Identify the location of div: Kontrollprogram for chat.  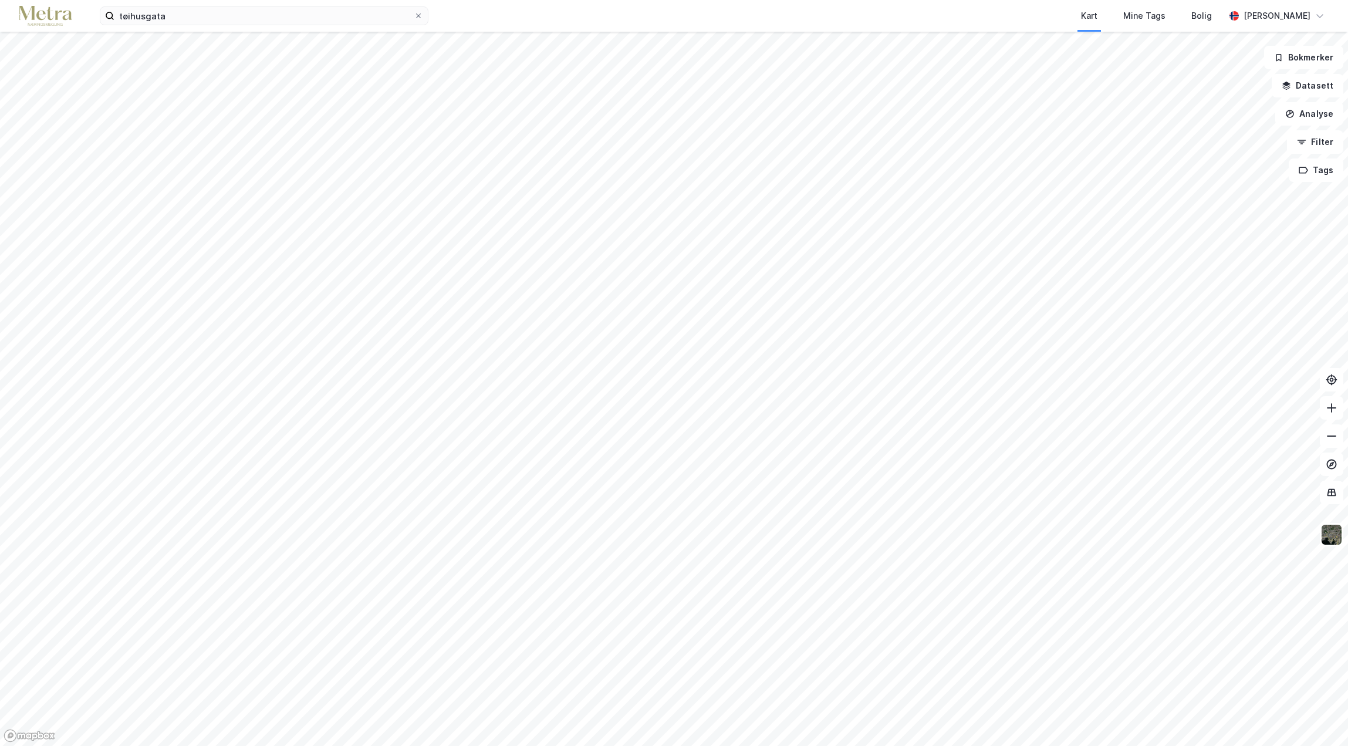
(1318, 718).